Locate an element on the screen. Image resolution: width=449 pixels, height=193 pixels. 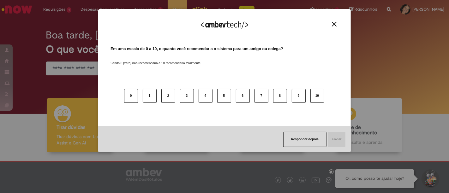
label: Em uma escala de 0 a 10, o quanto você recomendaria o sistema para um amigo ou colega? is located at coordinates (197, 49).